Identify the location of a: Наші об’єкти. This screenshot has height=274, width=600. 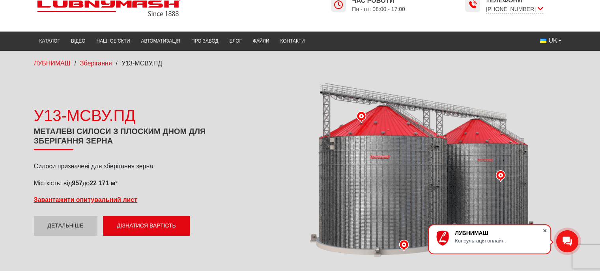
(113, 41).